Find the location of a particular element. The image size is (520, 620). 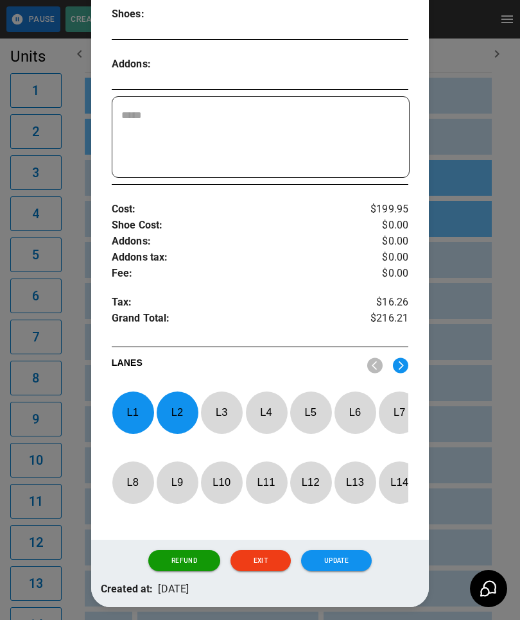

p: L 2 is located at coordinates (177, 412).